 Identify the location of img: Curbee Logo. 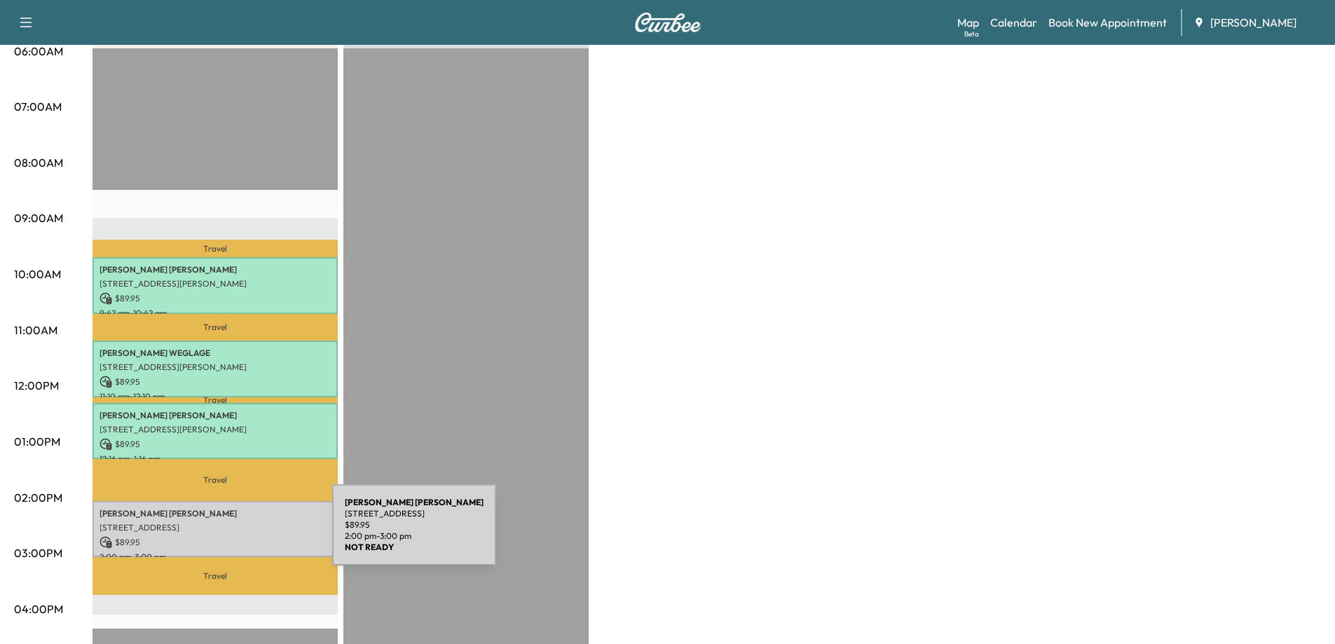
(668, 22).